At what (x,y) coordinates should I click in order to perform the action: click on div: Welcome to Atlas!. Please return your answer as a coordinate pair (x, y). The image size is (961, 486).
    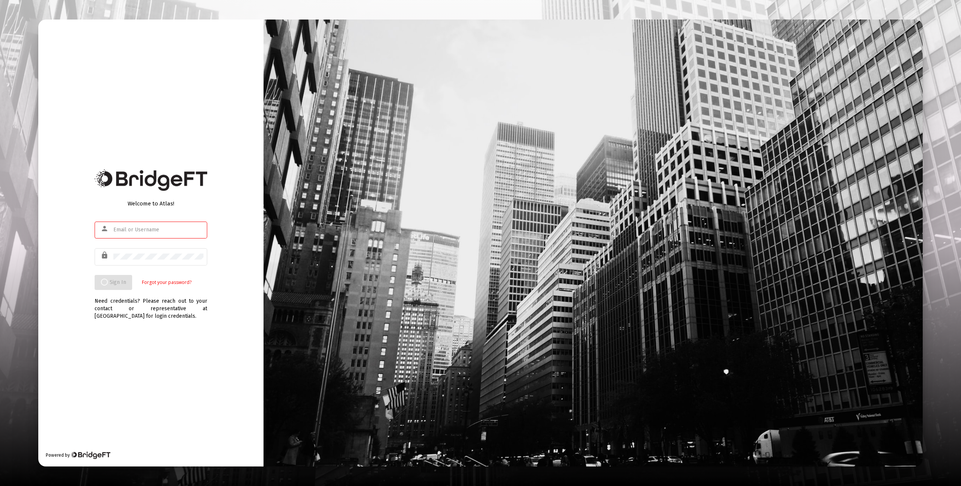
    Looking at the image, I should click on (151, 203).